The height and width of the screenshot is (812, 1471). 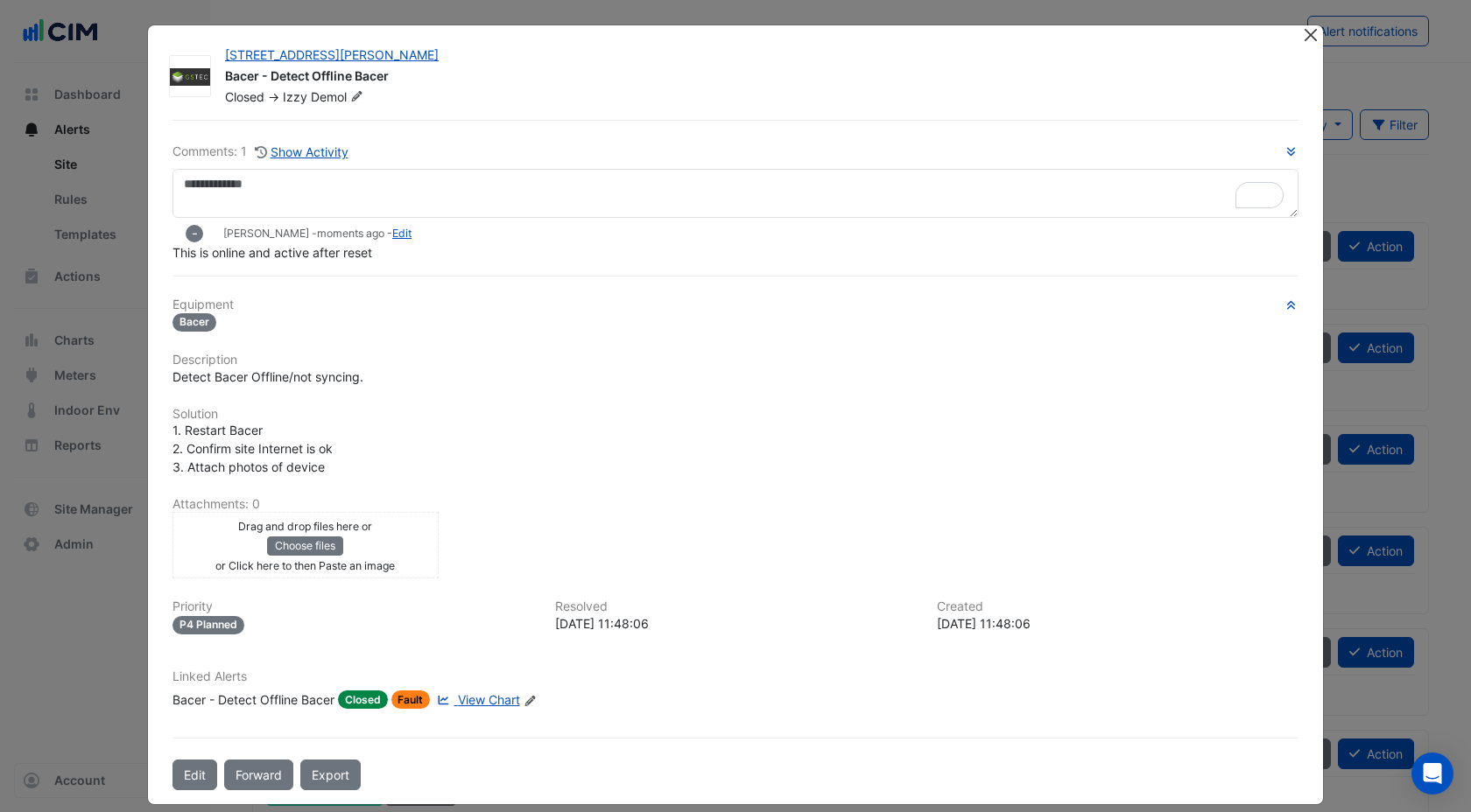 I want to click on div: Open Intercom Messenger, so click(x=1432, y=773).